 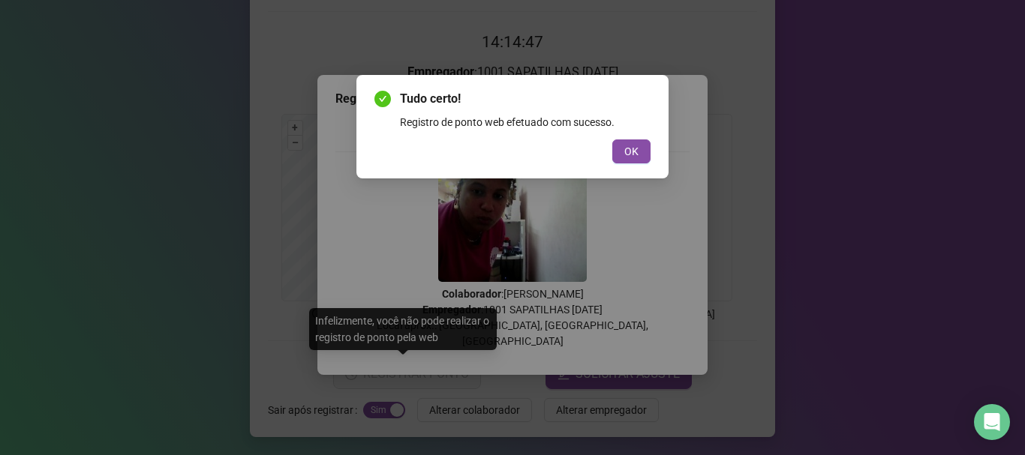 I want to click on div: Open Intercom Messenger, so click(x=992, y=422).